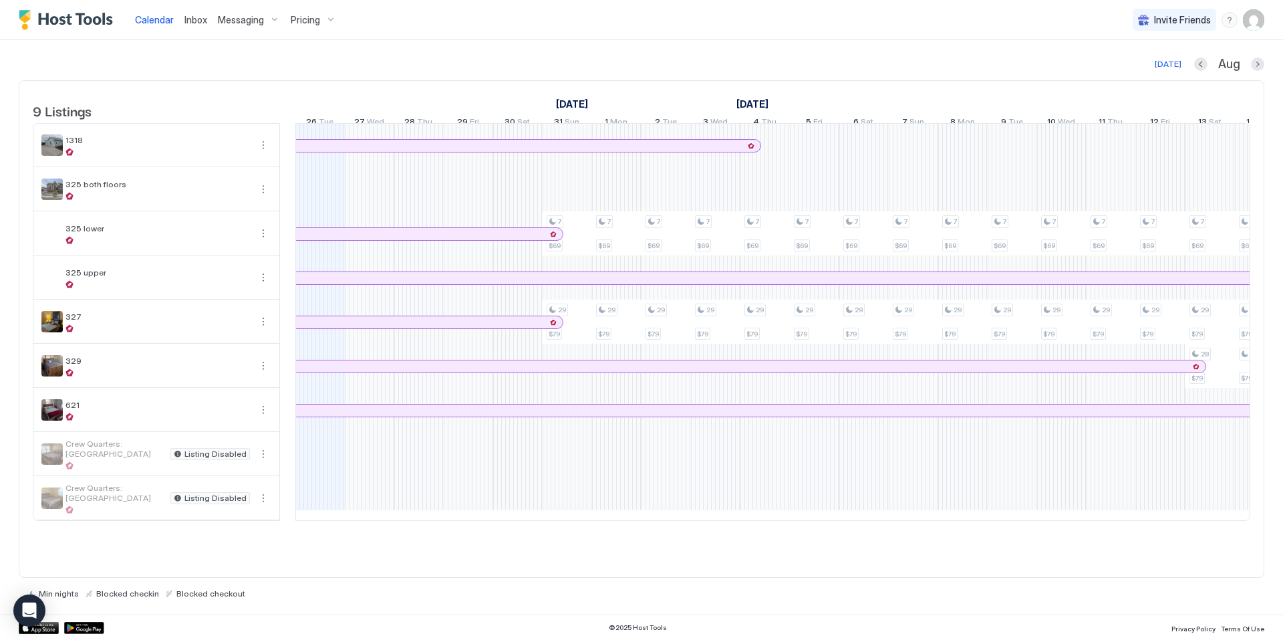  What do you see at coordinates (305, 20) in the screenshot?
I see `span: Pricing` at bounding box center [305, 20].